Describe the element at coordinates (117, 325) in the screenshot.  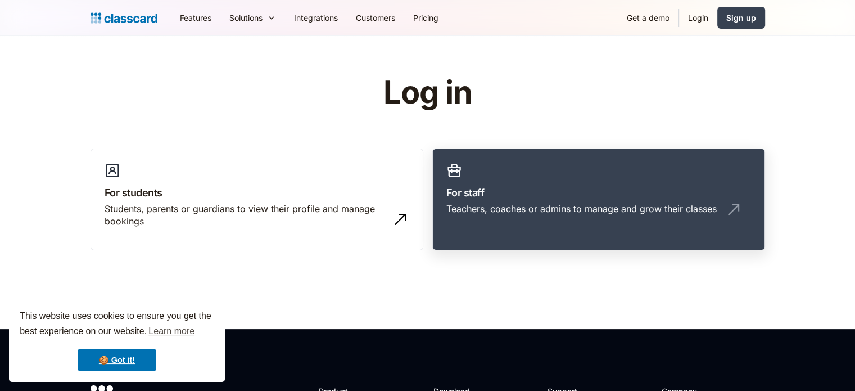
I see `span: This website uses cookies to ensure you get the best experience on our website.` at that location.